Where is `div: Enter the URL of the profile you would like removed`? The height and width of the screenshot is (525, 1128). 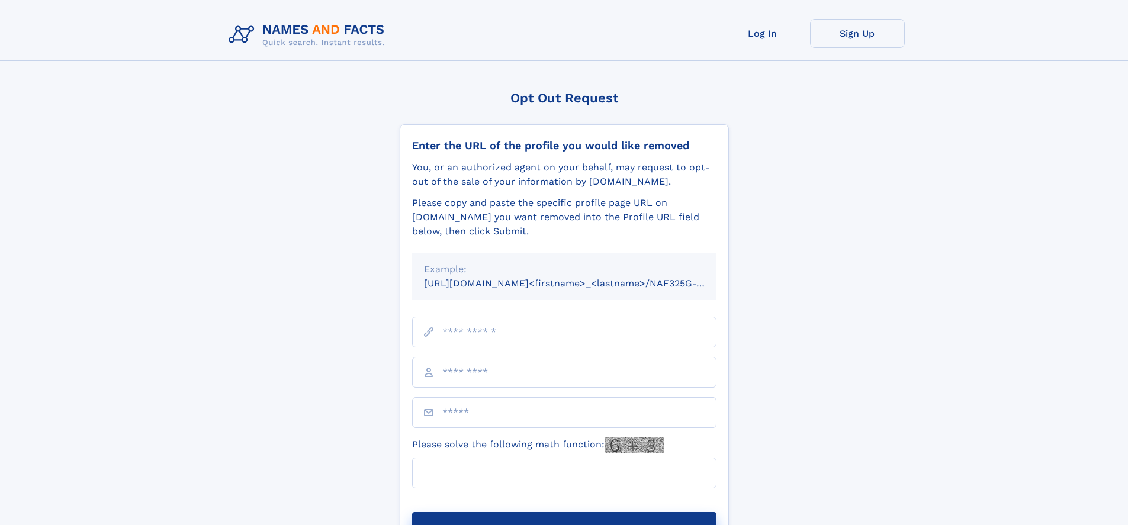
div: Enter the URL of the profile you would like removed is located at coordinates (564, 146).